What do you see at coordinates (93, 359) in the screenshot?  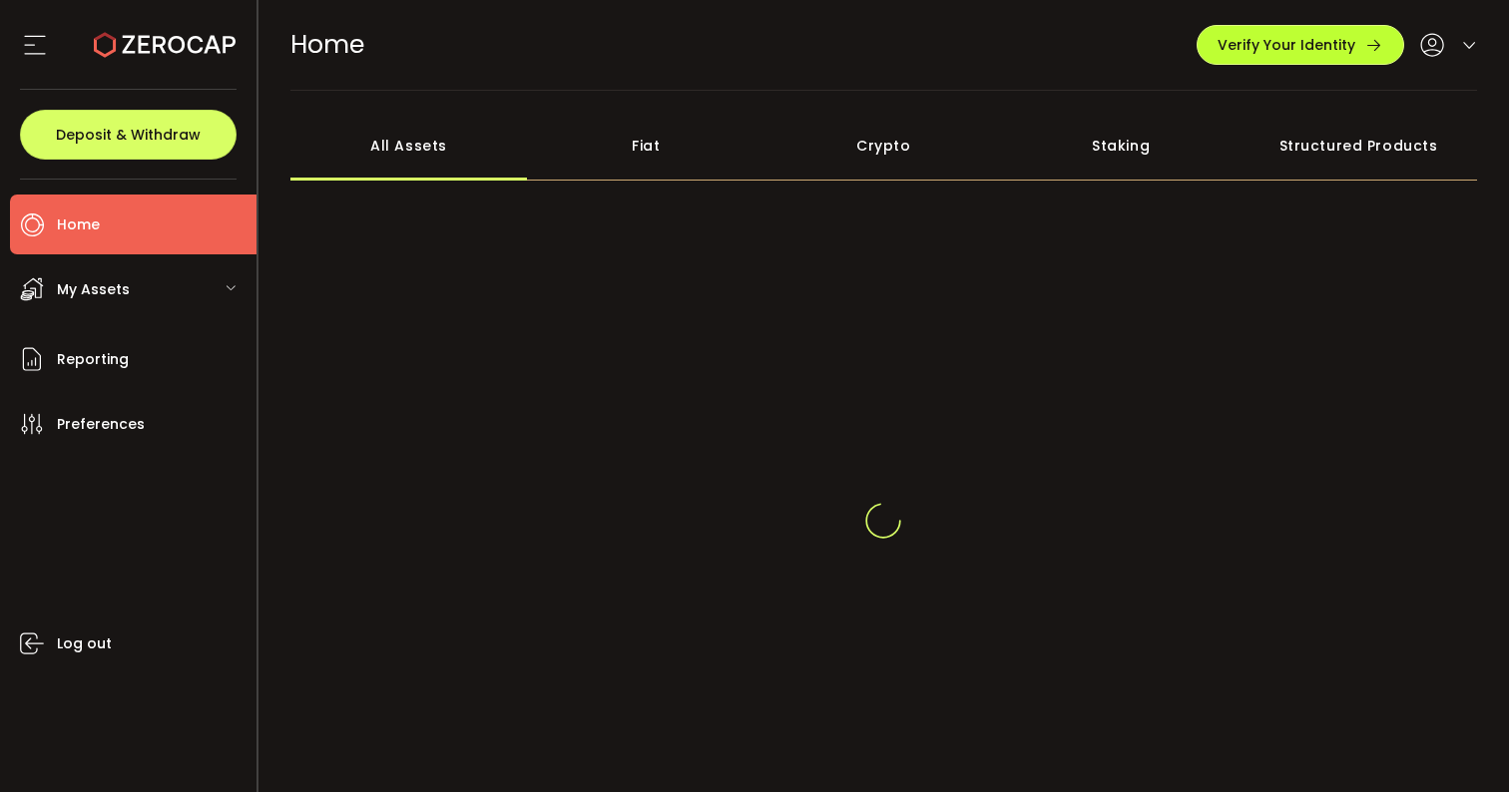 I see `span: Reporting` at bounding box center [93, 359].